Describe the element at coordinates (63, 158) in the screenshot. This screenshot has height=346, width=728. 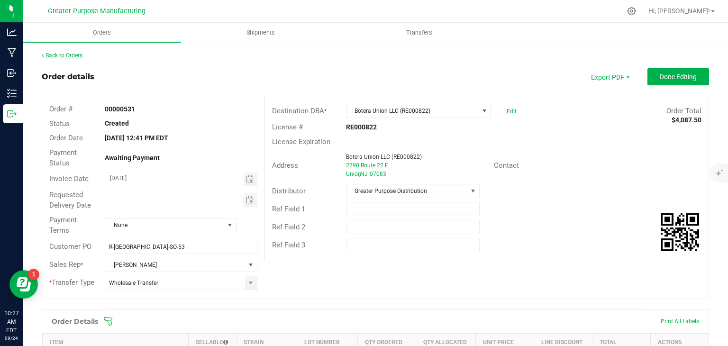
I see `span: Payment Status` at that location.